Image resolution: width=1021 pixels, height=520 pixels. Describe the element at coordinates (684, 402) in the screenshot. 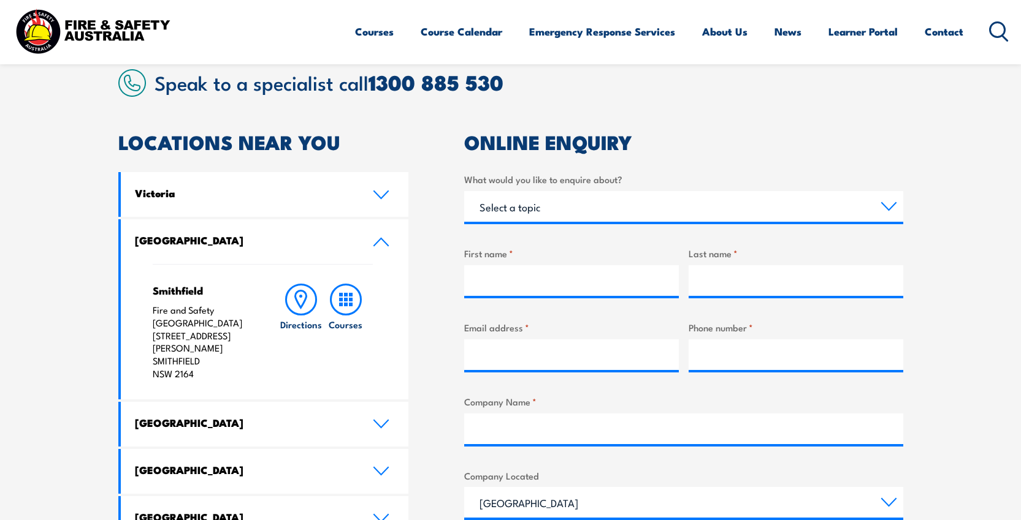

I see `label: Company Name` at that location.